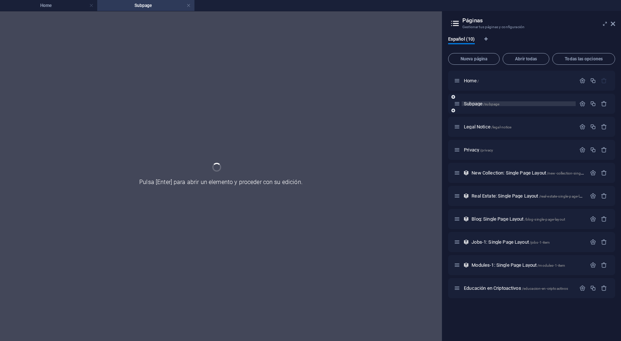 Image resolution: width=621 pixels, height=341 pixels. What do you see at coordinates (519, 126) in the screenshot?
I see `div: Legal Notice/legal-notice` at bounding box center [519, 126].